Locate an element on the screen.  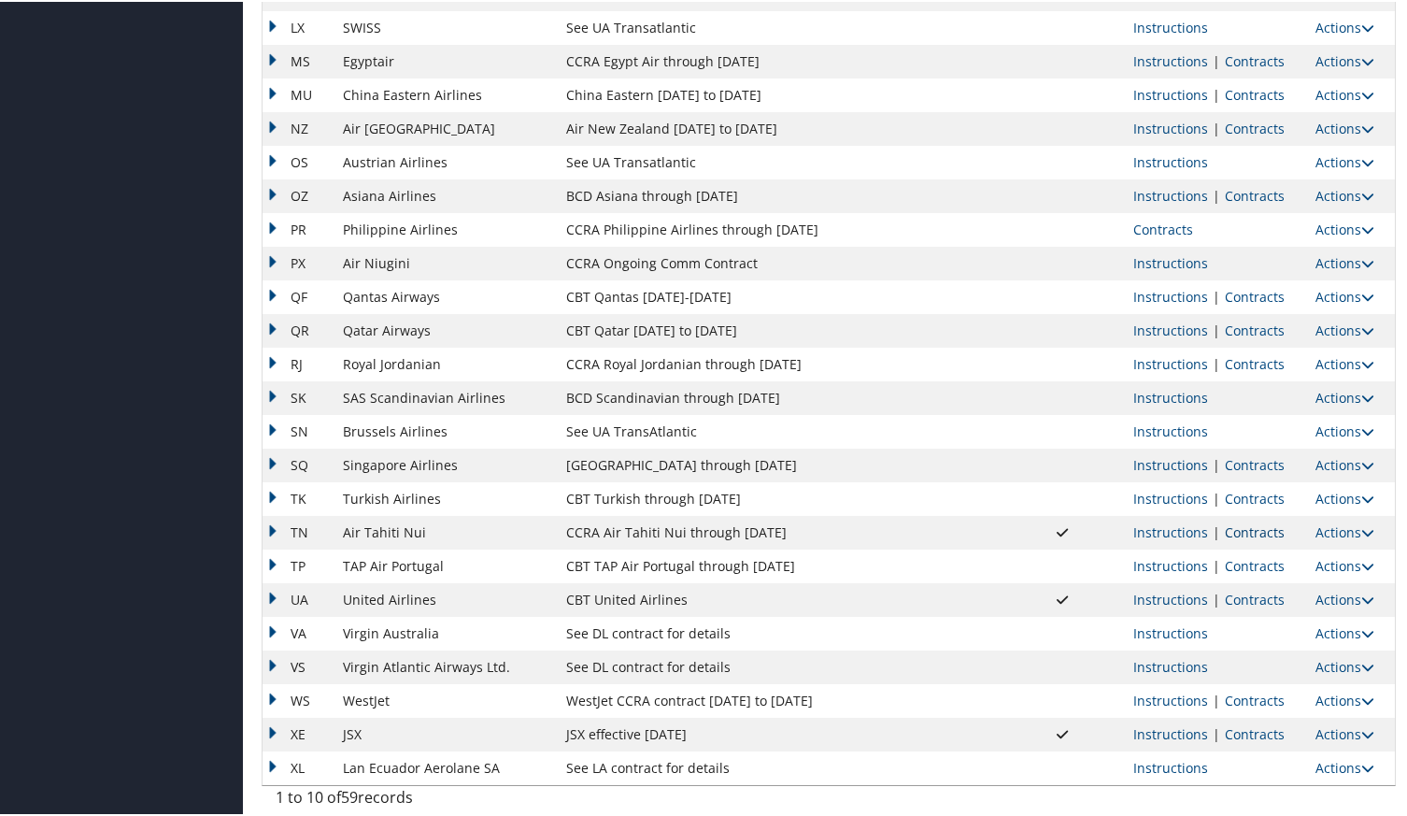
td: VS is located at coordinates (298, 665).